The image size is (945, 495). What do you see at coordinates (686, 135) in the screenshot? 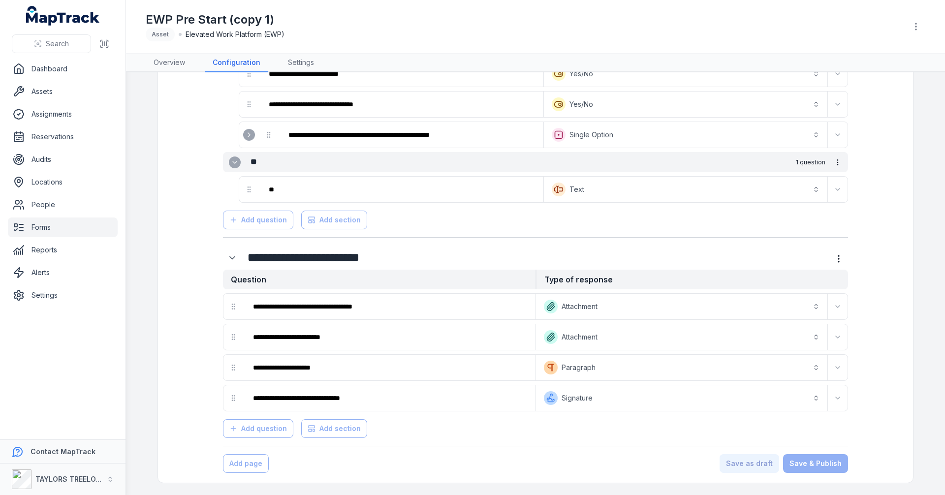
I see `button: Single Option` at bounding box center [686, 135].